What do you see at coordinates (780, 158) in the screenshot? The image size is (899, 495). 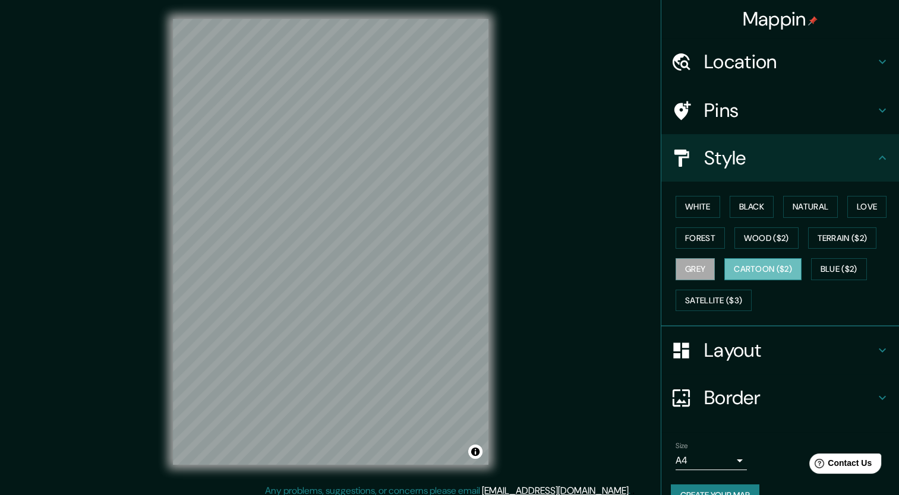 I see `div: Style` at bounding box center [780, 158].